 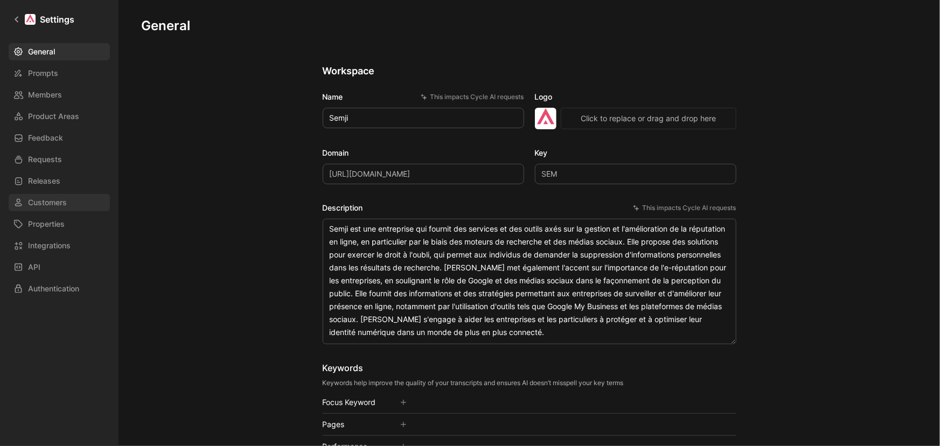 What do you see at coordinates (649, 119) in the screenshot?
I see `button: Click to replace or drag and drop here` at bounding box center [649, 119].